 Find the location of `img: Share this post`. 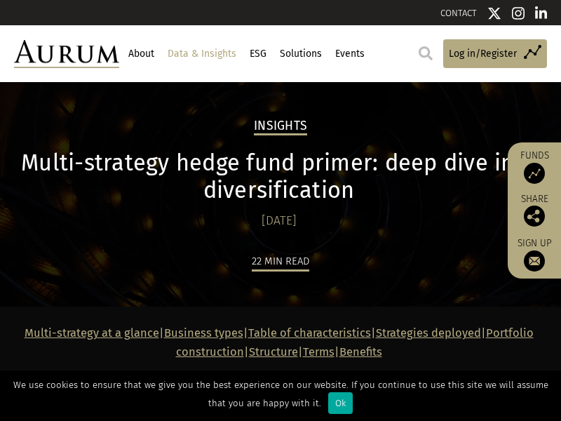

img: Share this post is located at coordinates (534, 216).